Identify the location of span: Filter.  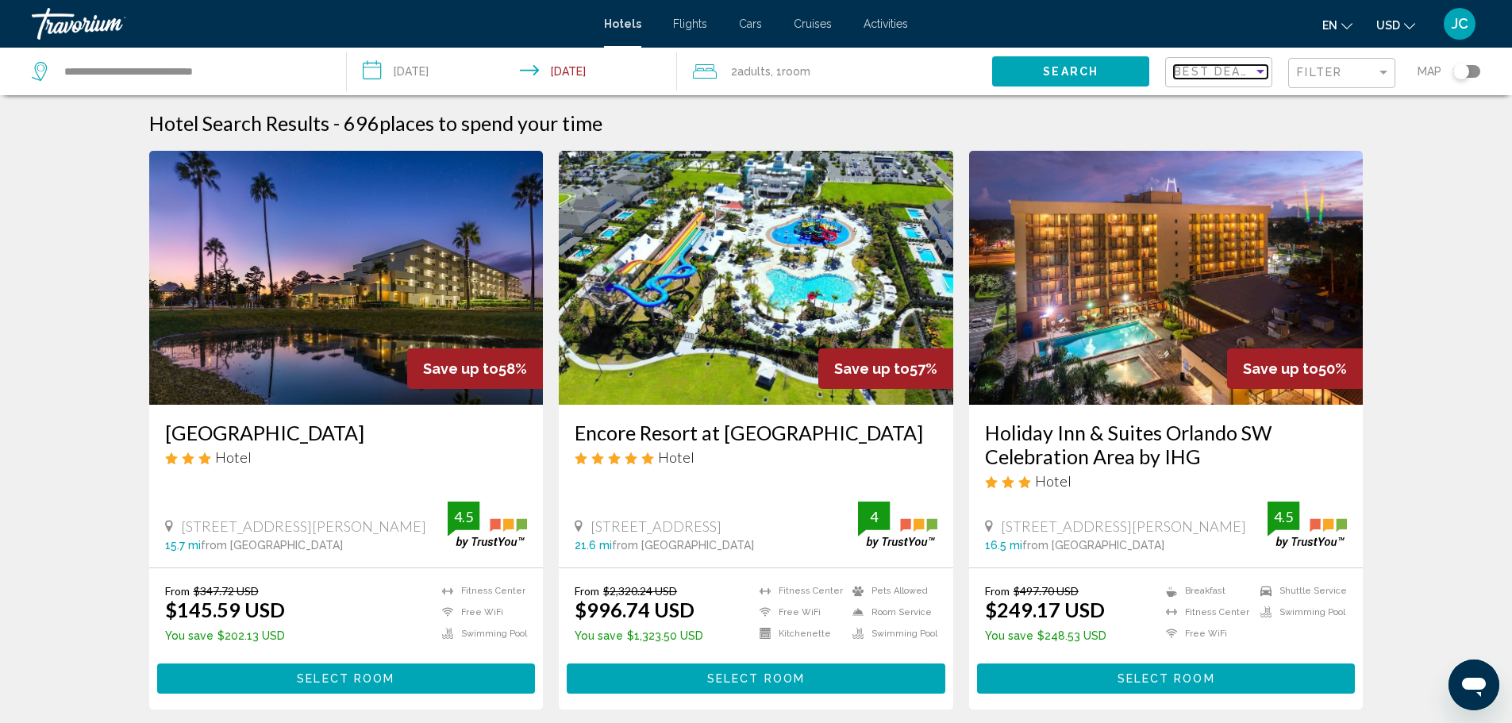
(1319, 72).